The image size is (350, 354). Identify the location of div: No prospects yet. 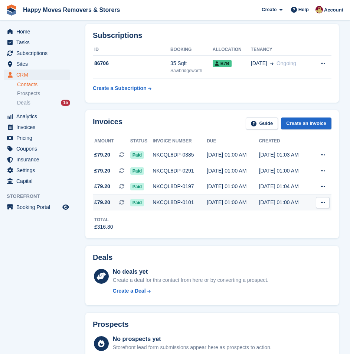
(192, 339).